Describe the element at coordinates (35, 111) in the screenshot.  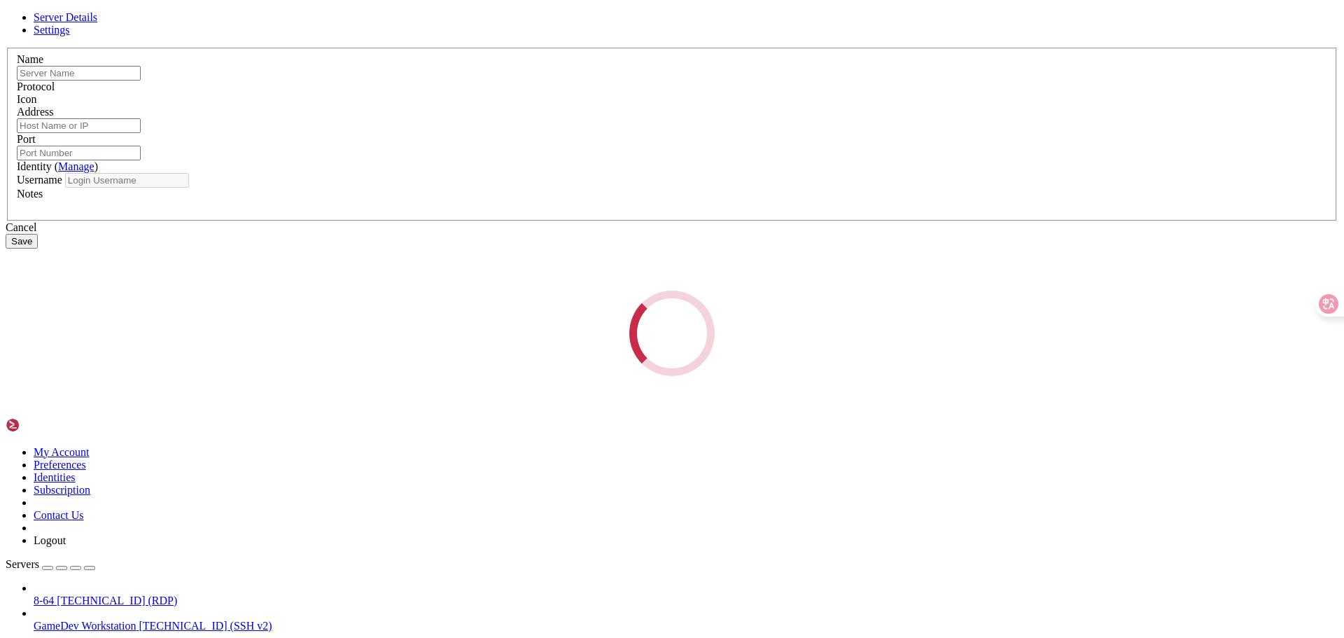
I see `label: Address` at that location.